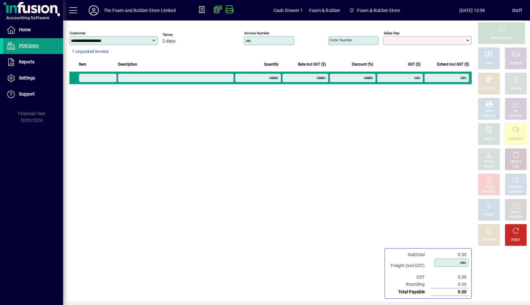 The width and height of the screenshot is (530, 305). I want to click on a: Home, so click(33, 30).